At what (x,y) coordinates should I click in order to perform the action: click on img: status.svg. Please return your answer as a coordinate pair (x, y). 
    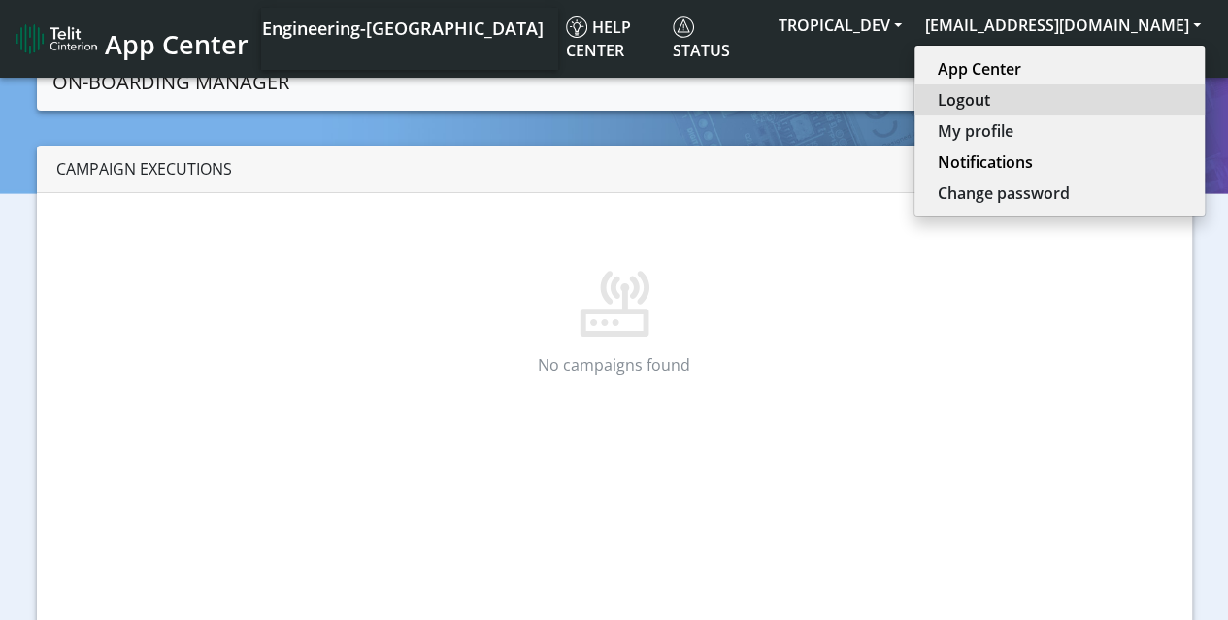
    Looking at the image, I should click on (683, 27).